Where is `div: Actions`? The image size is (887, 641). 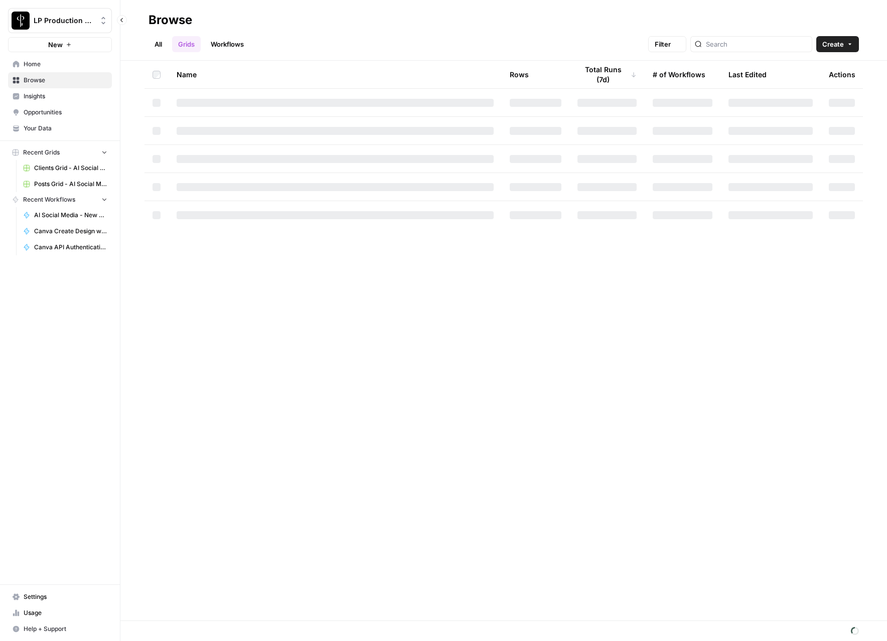
div: Actions is located at coordinates (842, 74).